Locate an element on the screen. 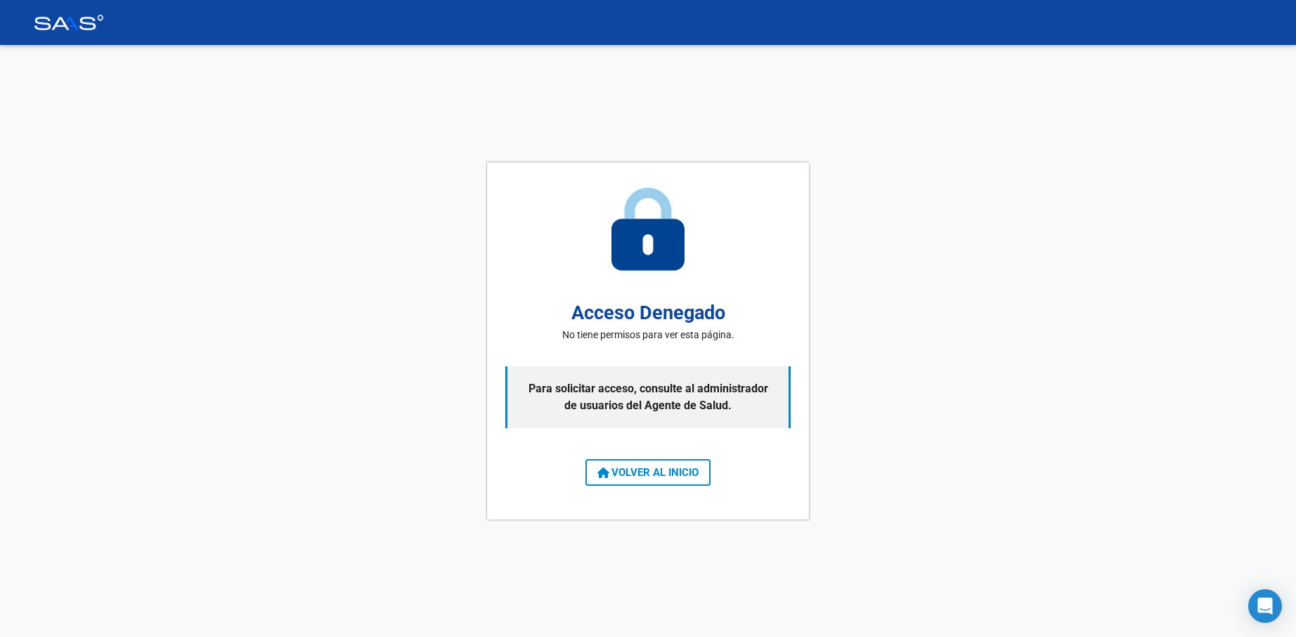  div: Open Intercom Messenger is located at coordinates (1266, 606).